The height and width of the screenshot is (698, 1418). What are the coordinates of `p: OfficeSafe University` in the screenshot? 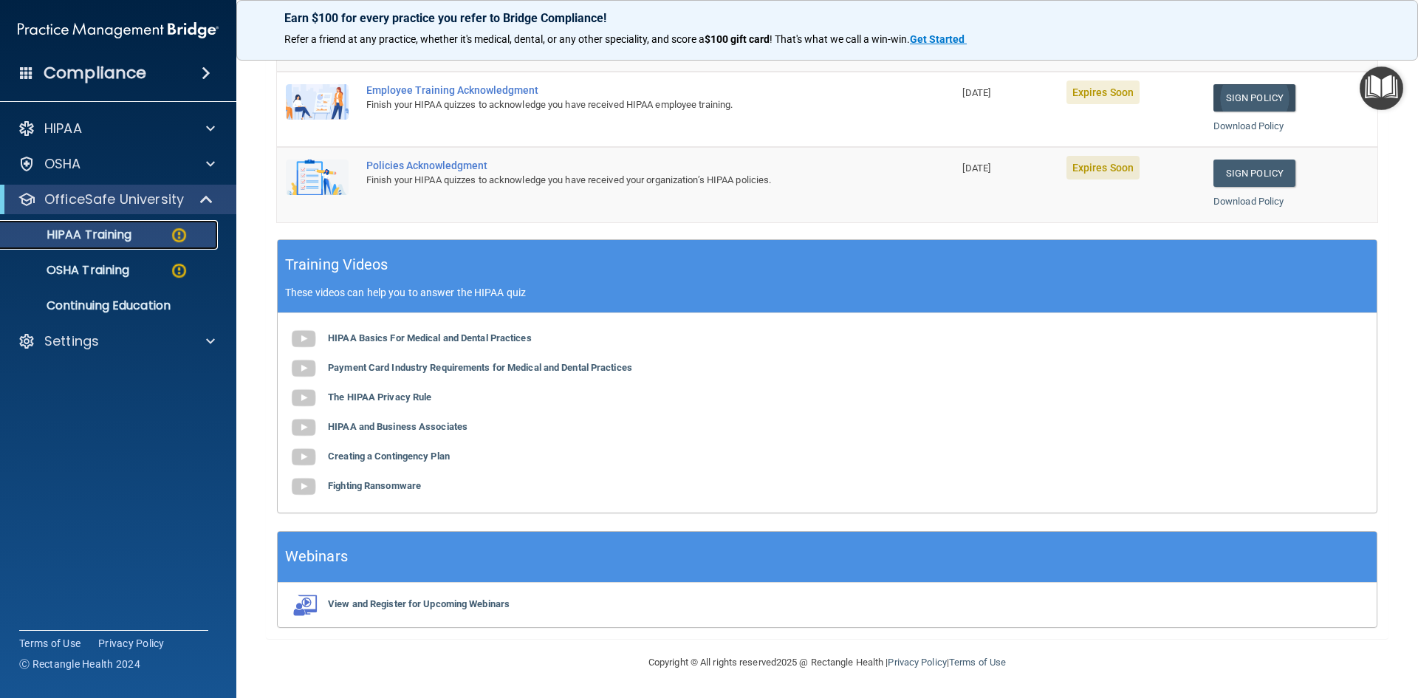 It's located at (114, 199).